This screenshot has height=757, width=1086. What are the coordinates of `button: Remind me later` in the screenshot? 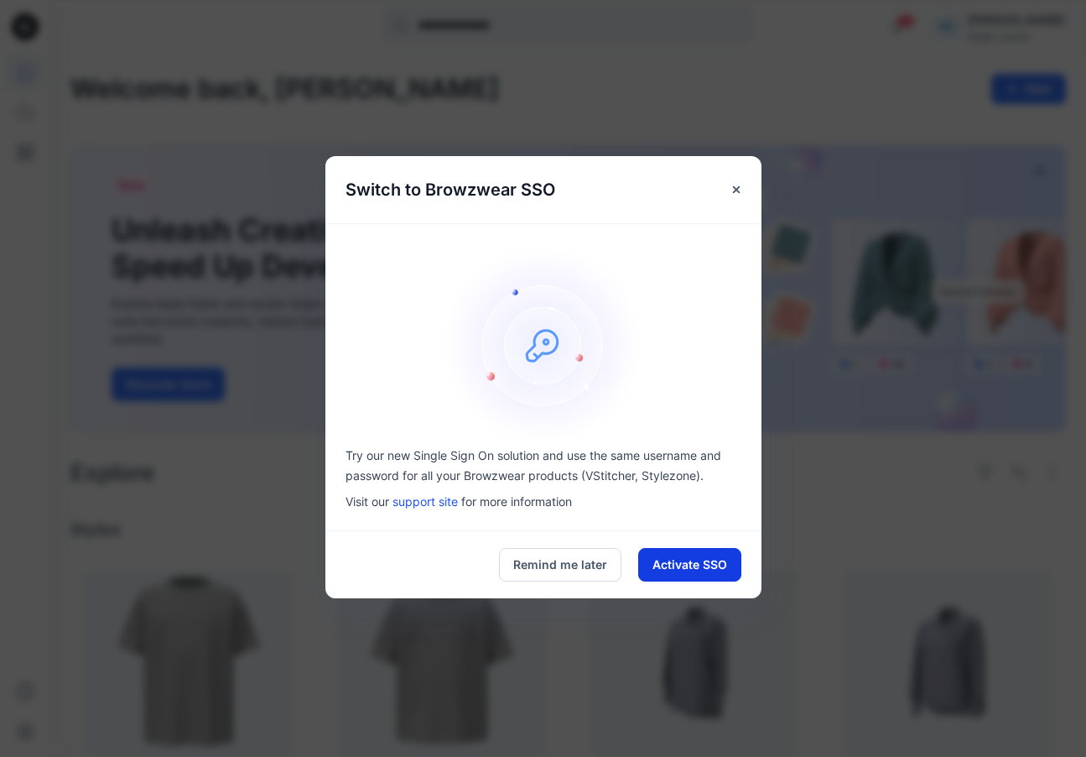 It's located at (560, 564).